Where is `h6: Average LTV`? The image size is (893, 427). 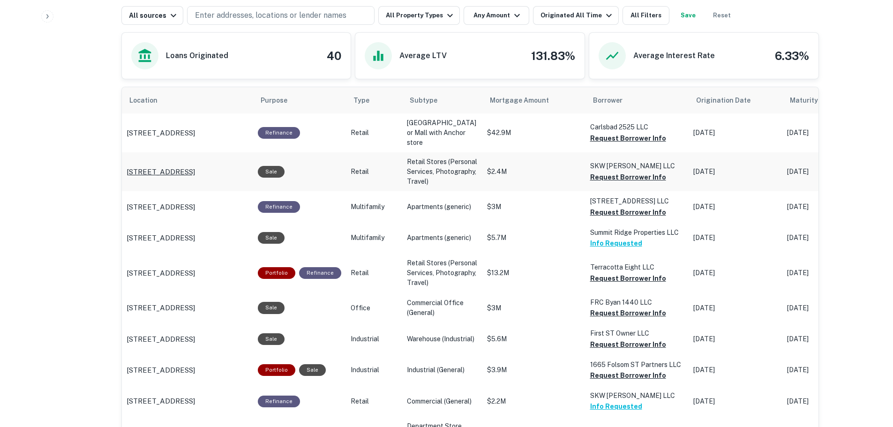
h6: Average LTV is located at coordinates (423, 56).